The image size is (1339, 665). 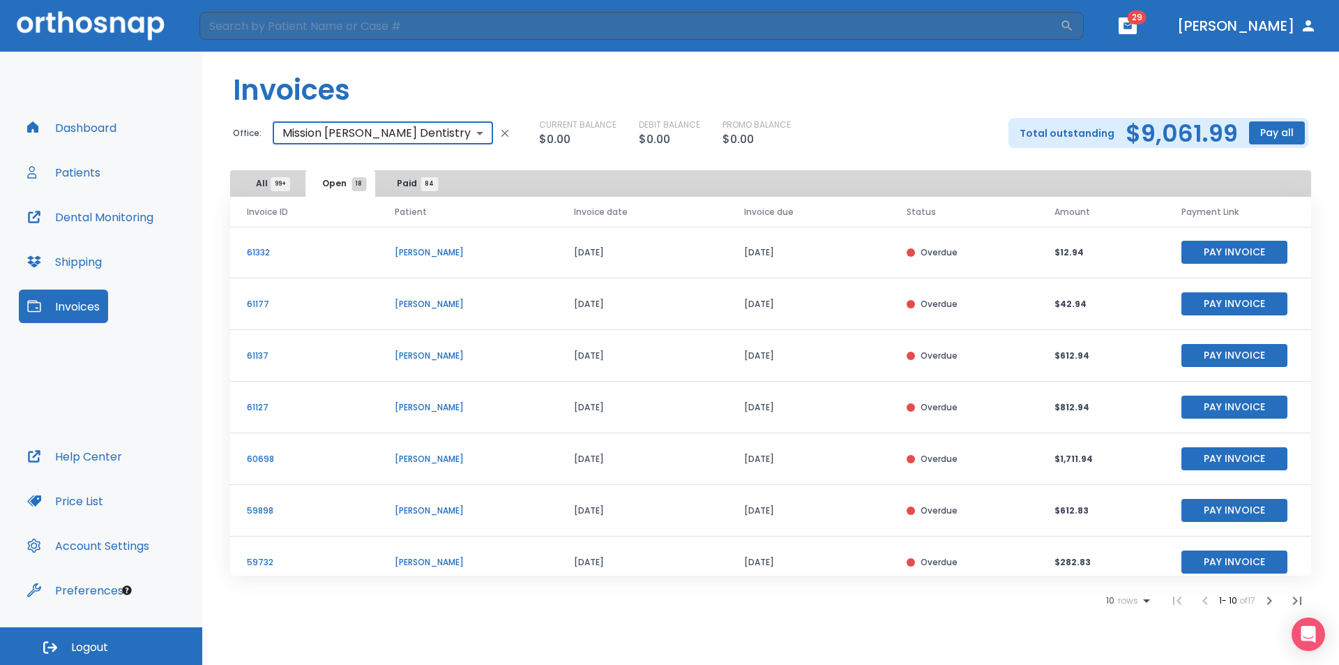 I want to click on h2: $9,061.99, so click(x=1181, y=133).